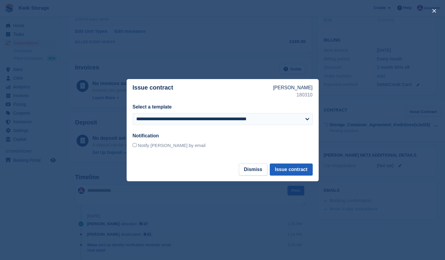  Describe the element at coordinates (253, 169) in the screenshot. I see `button: Dismiss` at that location.